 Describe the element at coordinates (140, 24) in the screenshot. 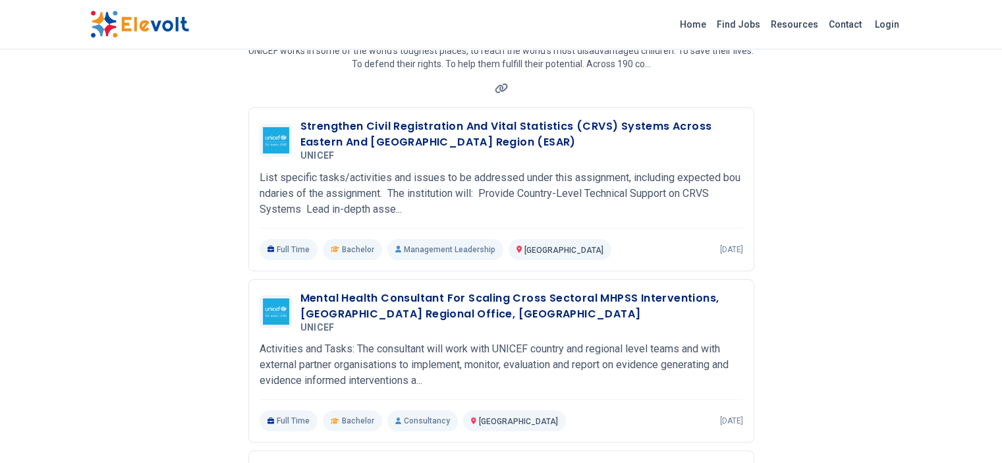

I see `img: Elevolt` at that location.